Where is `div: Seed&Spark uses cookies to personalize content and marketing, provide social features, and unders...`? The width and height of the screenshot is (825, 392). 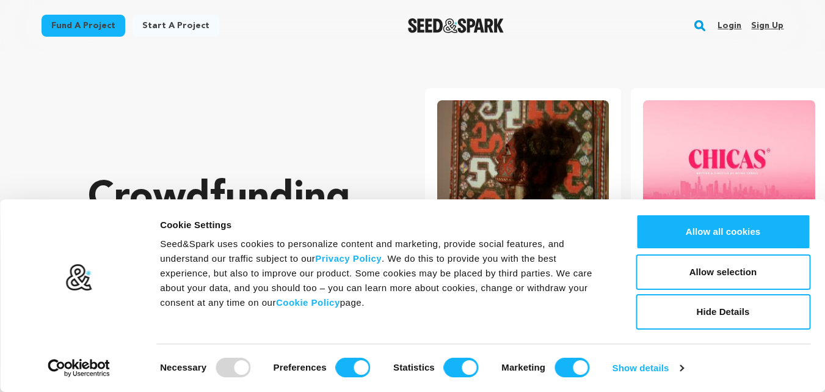 div: Seed&Spark uses cookies to personalize content and marketing, provide social features, and unders... is located at coordinates (384, 273).